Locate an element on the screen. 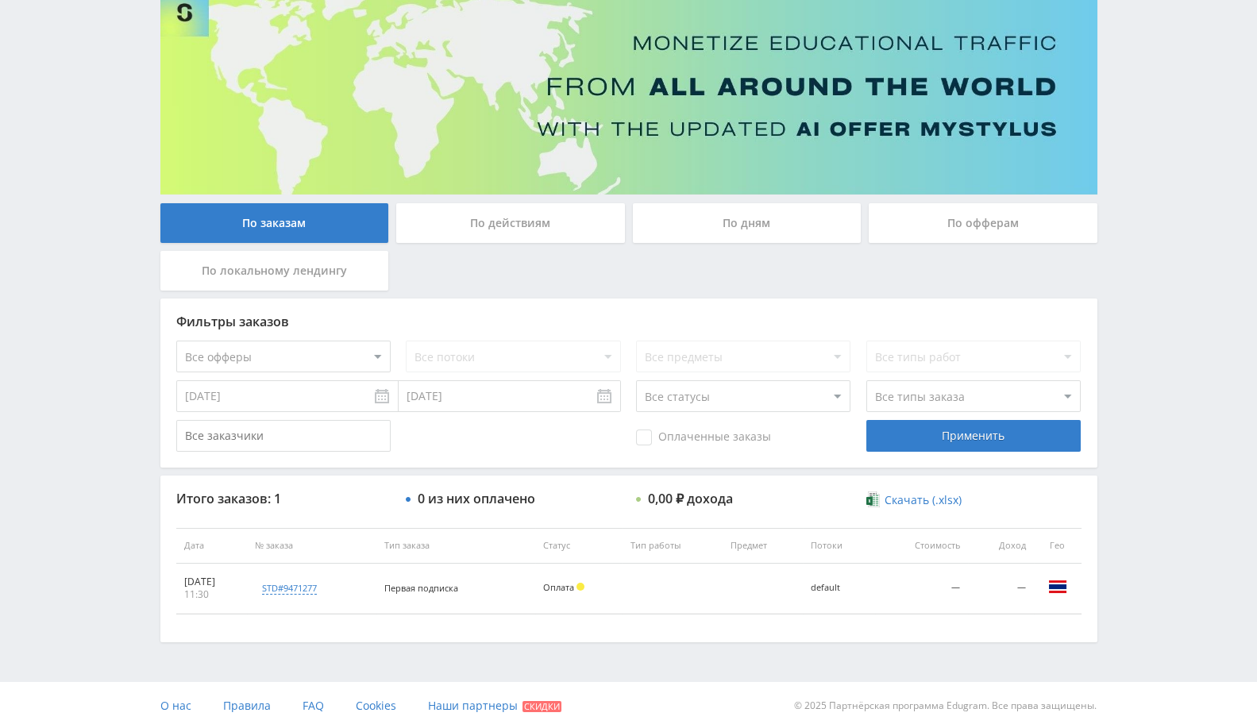 This screenshot has height=728, width=1257. span: Холд is located at coordinates (580, 587).